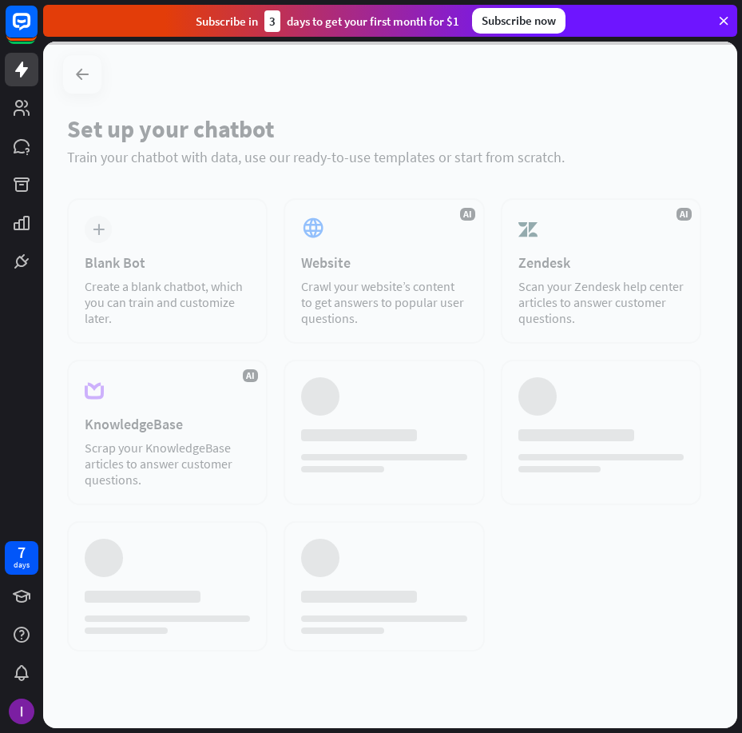 The width and height of the screenshot is (742, 733). What do you see at coordinates (328, 21) in the screenshot?
I see `div: Subscribe in days to get your first month for $1` at bounding box center [328, 21].